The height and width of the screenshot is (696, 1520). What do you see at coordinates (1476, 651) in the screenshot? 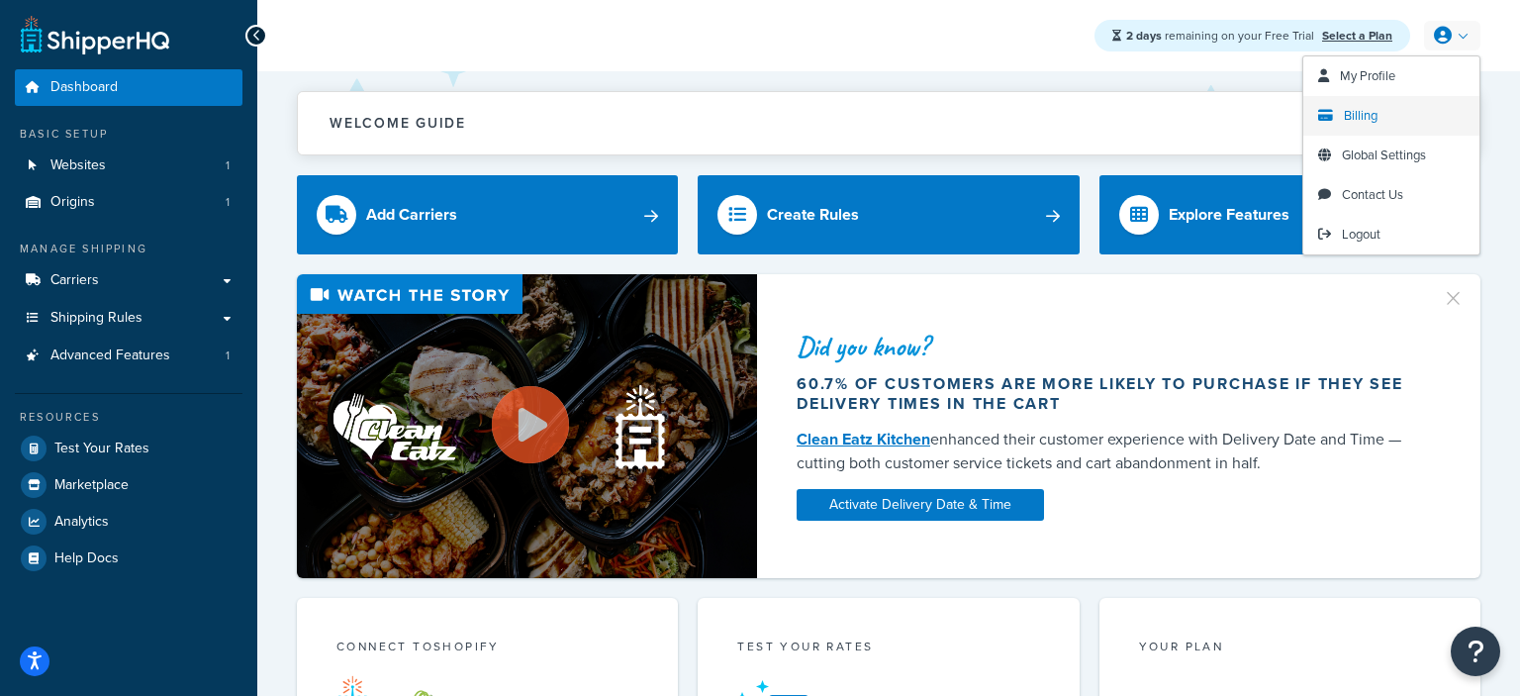
I see `button: Open Resource Center` at bounding box center [1476, 651].